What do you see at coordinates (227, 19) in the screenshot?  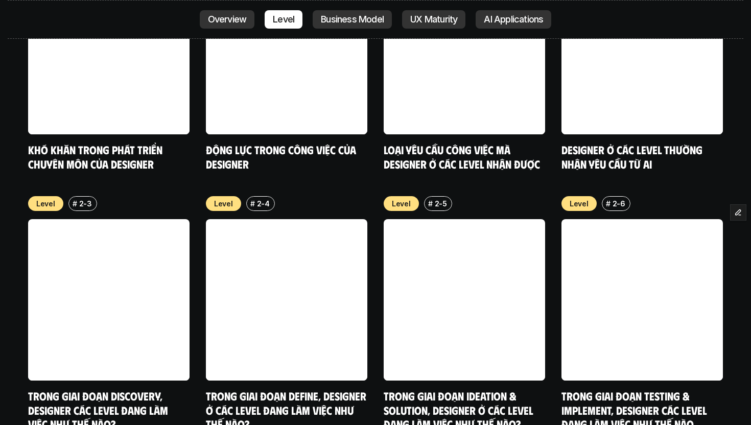 I see `a: Overview` at bounding box center [227, 19].